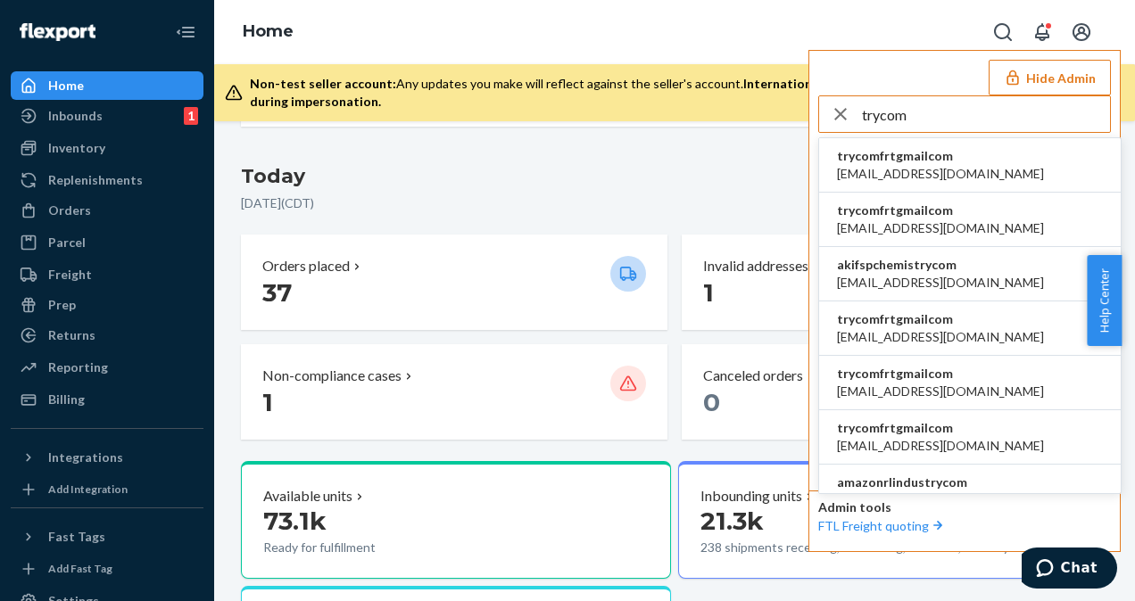  What do you see at coordinates (387, 548) in the screenshot?
I see `p: Ready for fulfillment` at bounding box center [387, 548].